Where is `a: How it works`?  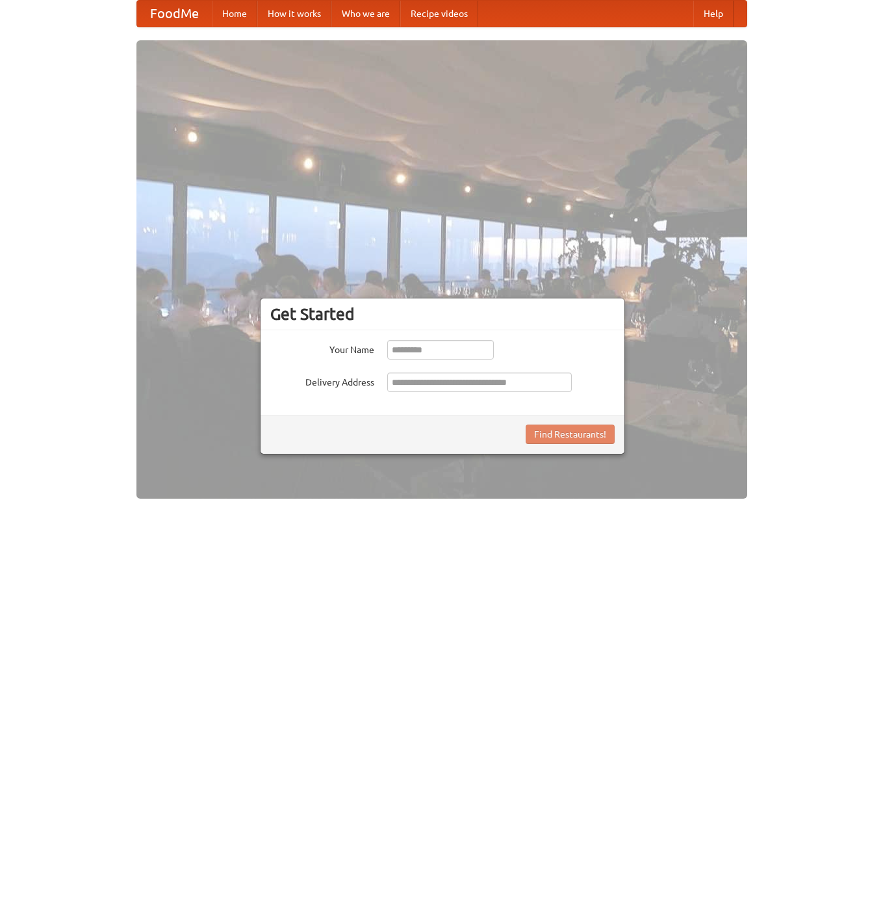
a: How it works is located at coordinates (294, 14).